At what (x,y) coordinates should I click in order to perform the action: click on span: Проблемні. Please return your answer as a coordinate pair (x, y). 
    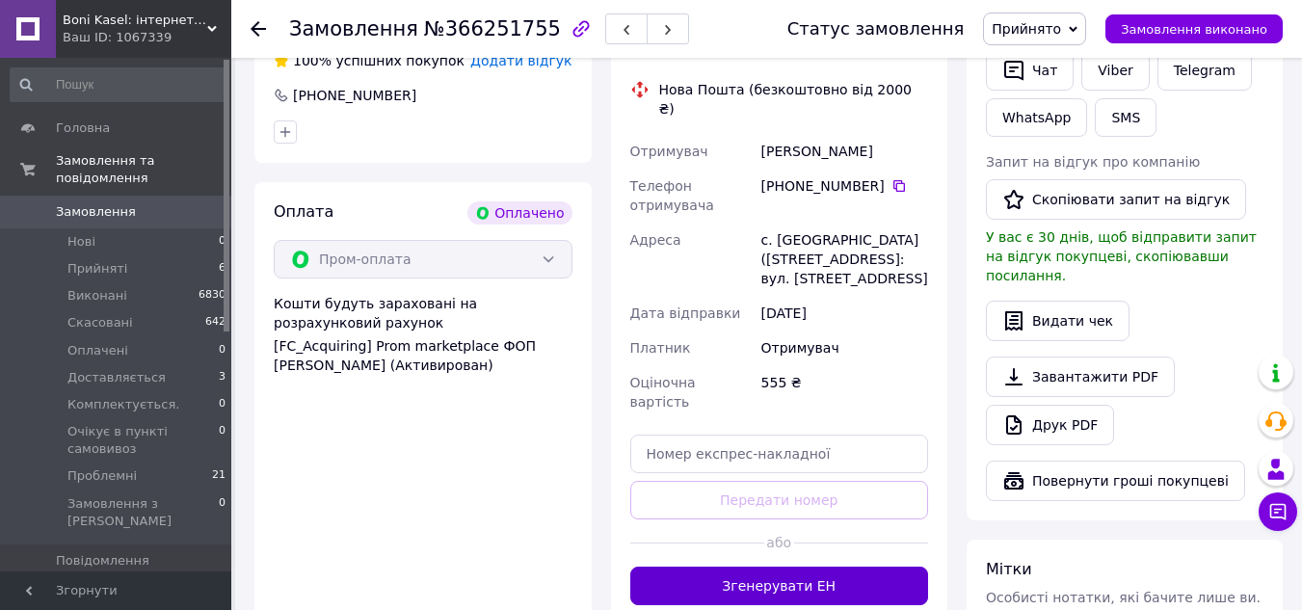
    Looking at the image, I should click on (102, 476).